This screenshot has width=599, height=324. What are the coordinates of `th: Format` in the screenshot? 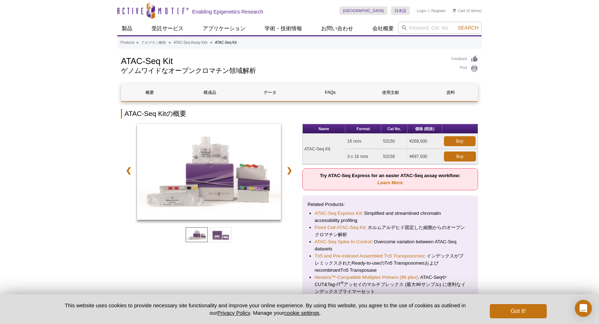 It's located at (363, 129).